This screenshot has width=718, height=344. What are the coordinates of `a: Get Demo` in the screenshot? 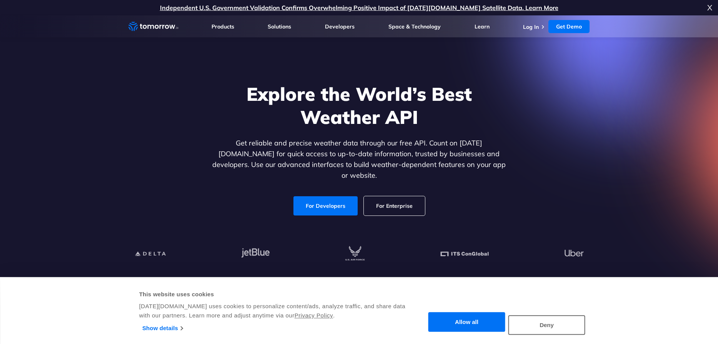 It's located at (569, 27).